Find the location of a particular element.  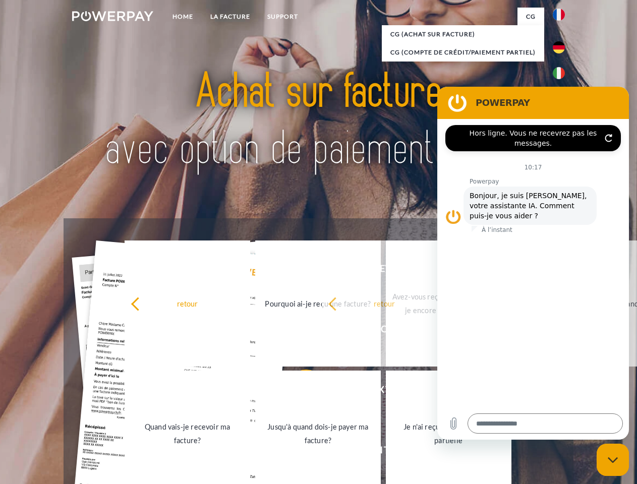

div: Jusqu'à quand dois-je payer ma facture? is located at coordinates (318, 434).